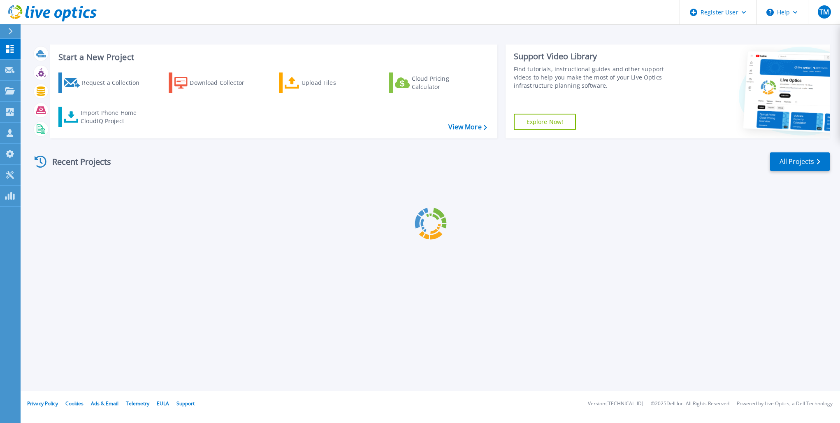 This screenshot has width=840, height=423. Describe the element at coordinates (597, 56) in the screenshot. I see `div: Support Video Library` at that location.